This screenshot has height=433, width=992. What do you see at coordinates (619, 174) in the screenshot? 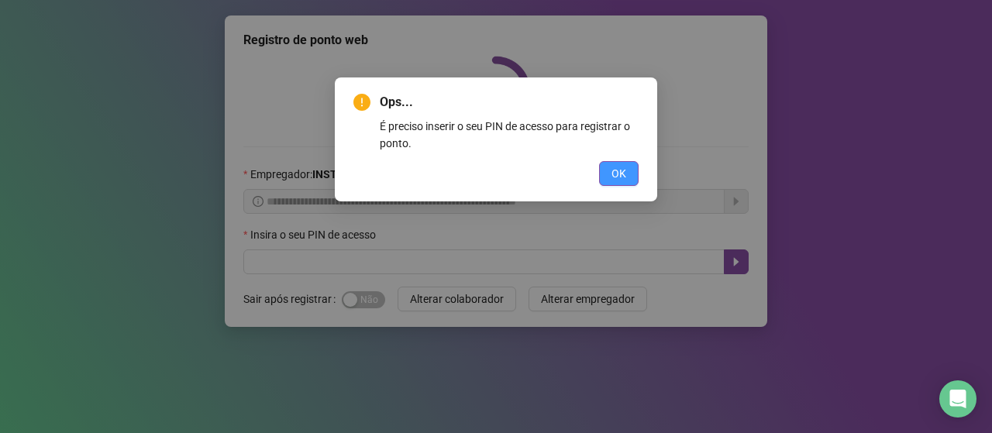
I see `button: OK` at bounding box center [619, 174].